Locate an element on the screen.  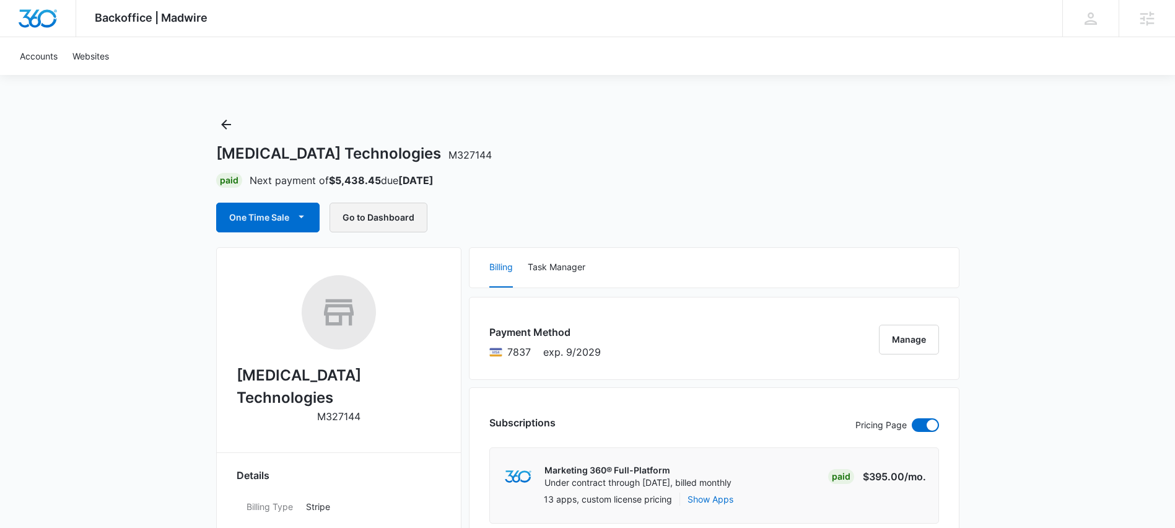
button: Show Apps is located at coordinates (710, 499).